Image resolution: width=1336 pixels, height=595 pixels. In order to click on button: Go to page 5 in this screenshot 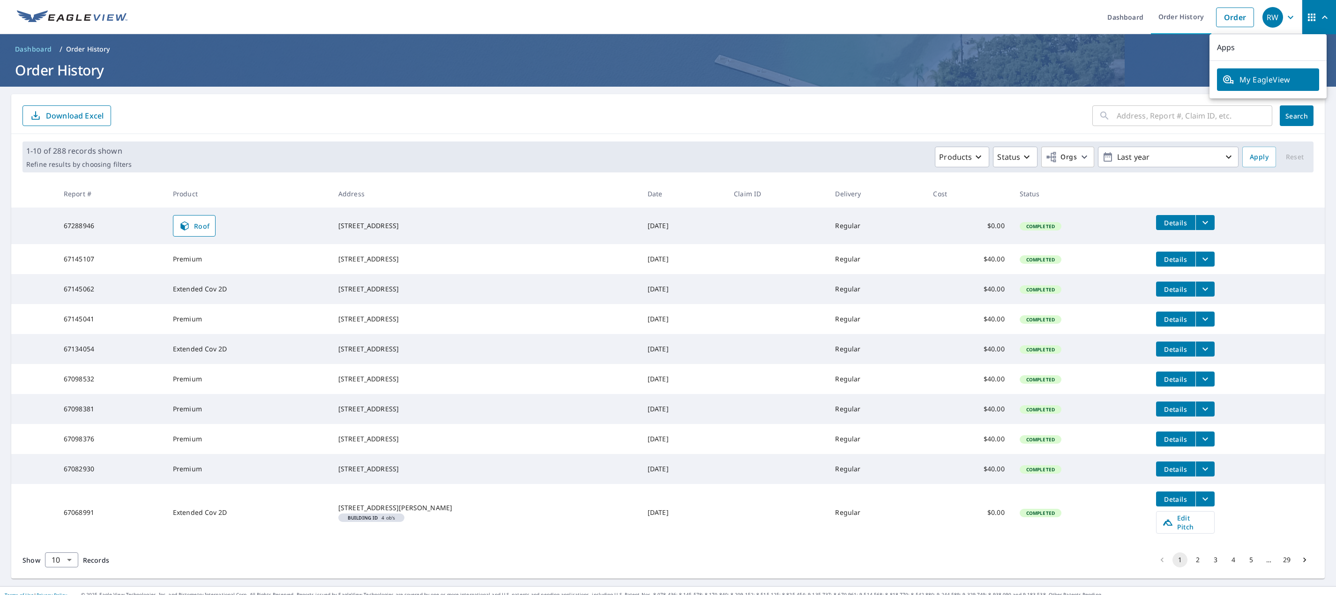, I will do `click(1252, 560)`.